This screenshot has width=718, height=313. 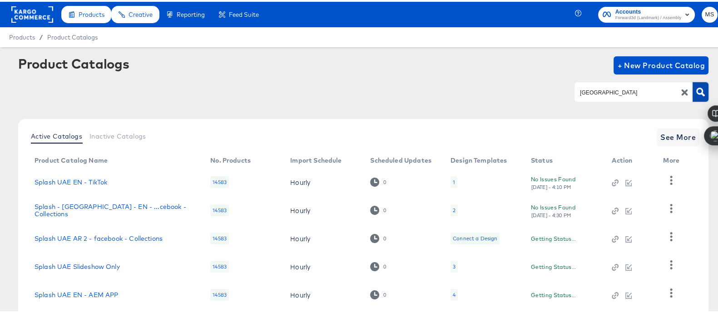 What do you see at coordinates (626, 90) in the screenshot?
I see `input: Search Product Catalogs` at bounding box center [626, 90].